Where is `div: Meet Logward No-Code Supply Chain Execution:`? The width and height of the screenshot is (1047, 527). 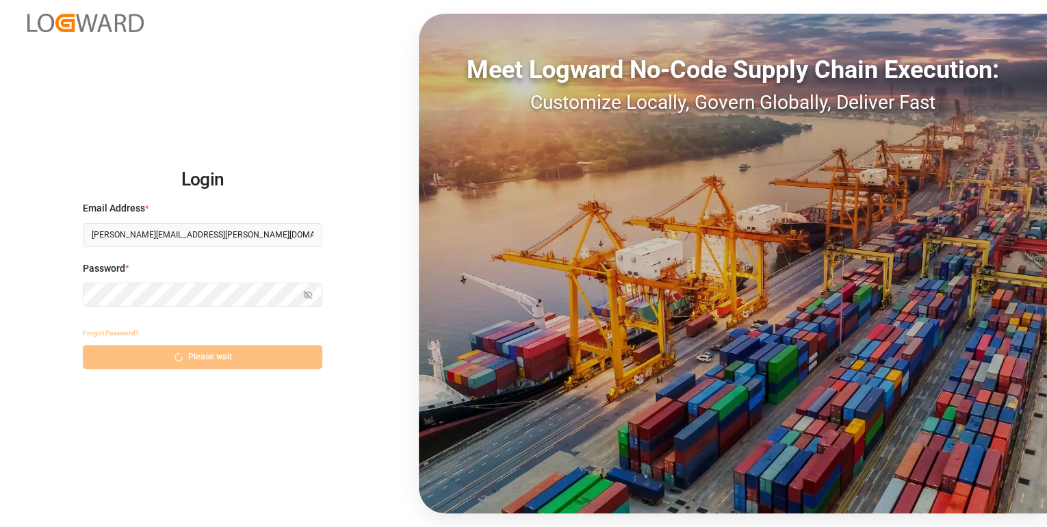 div: Meet Logward No-Code Supply Chain Execution: is located at coordinates (733, 70).